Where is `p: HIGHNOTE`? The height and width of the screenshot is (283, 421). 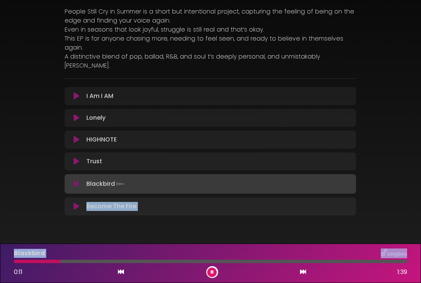 p: HIGHNOTE is located at coordinates (101, 140).